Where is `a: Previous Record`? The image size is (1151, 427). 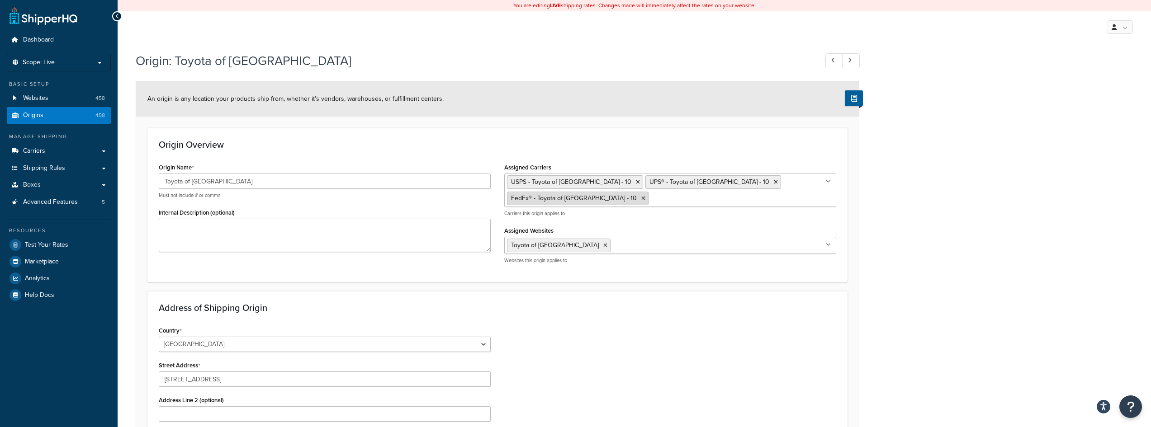
a: Previous Record is located at coordinates (834, 61).